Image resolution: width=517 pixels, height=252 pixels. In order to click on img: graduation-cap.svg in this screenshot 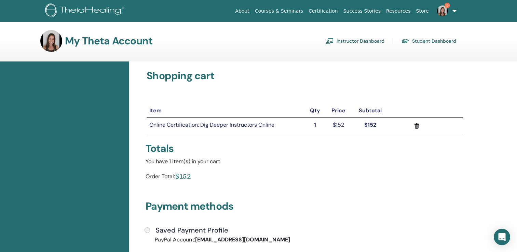, I will do `click(405, 41)`.